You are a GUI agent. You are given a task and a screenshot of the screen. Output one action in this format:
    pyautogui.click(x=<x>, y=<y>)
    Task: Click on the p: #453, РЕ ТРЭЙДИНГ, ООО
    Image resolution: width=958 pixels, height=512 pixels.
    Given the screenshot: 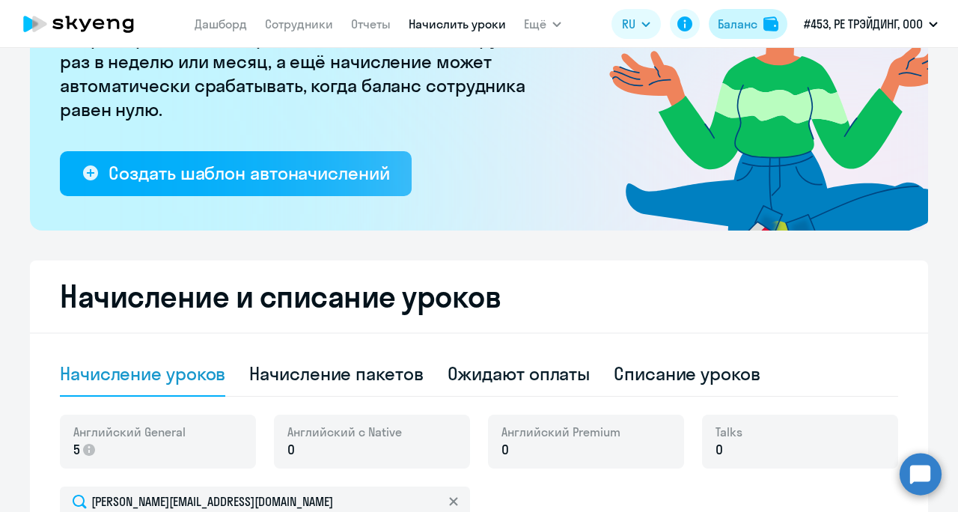 What is the action you would take?
    pyautogui.click(x=863, y=24)
    